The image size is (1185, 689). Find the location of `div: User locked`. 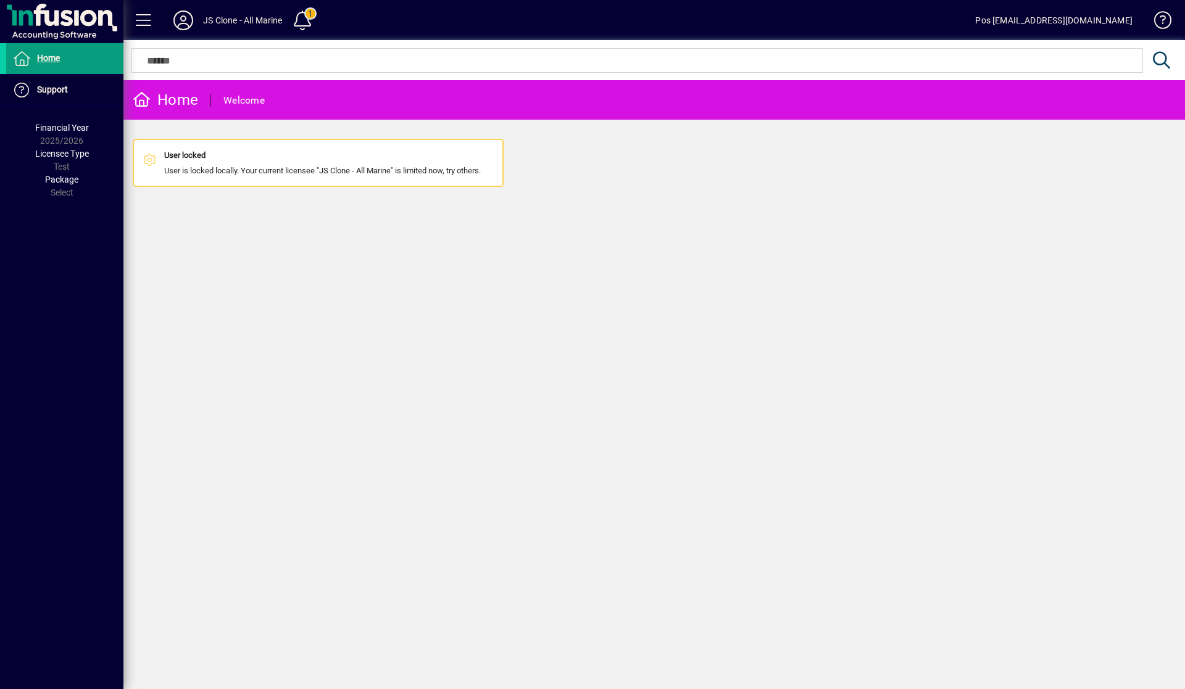

div: User locked is located at coordinates (322, 156).